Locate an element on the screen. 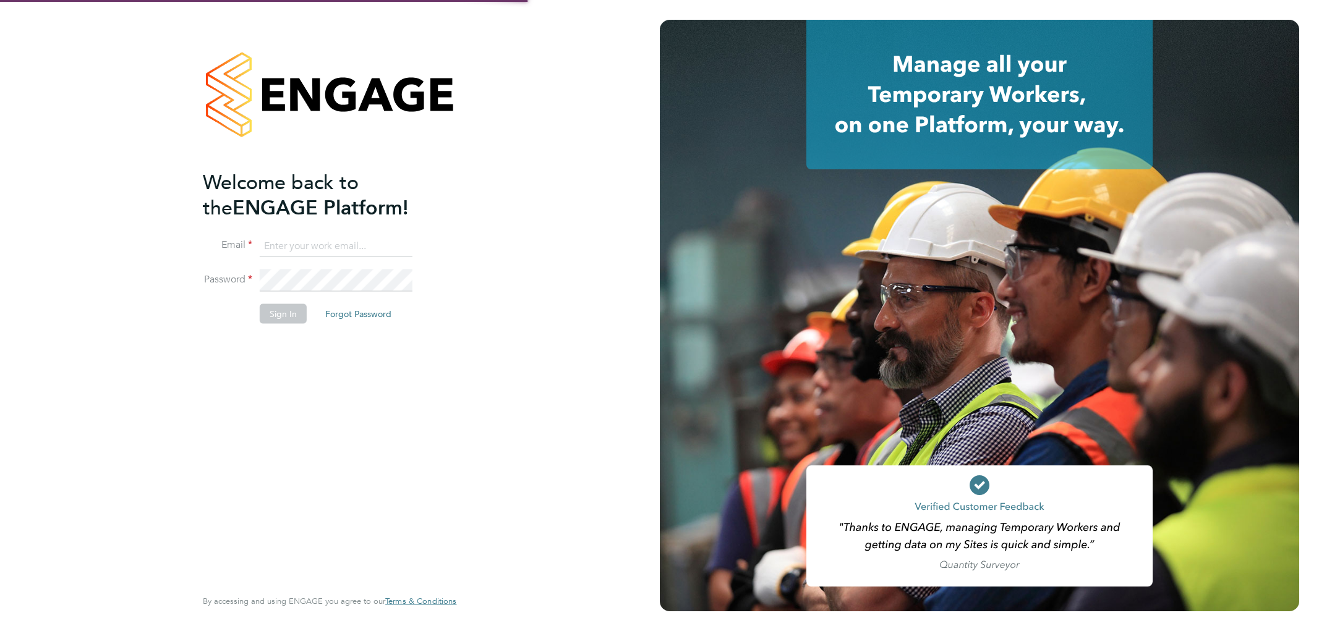  a: Terms & Conditions is located at coordinates (420, 602).